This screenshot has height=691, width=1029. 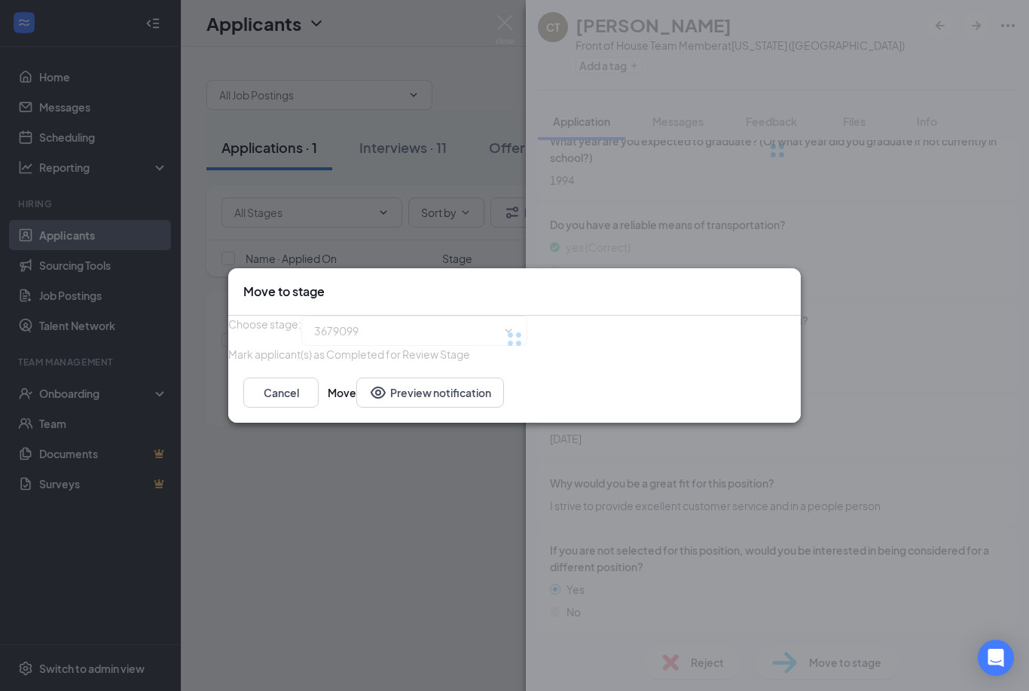 What do you see at coordinates (378, 393) in the screenshot?
I see `svg: Eye` at bounding box center [378, 393].